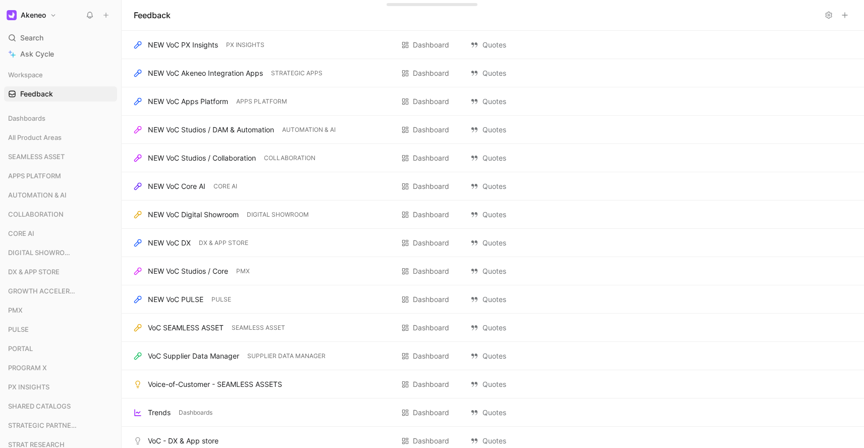 This screenshot has width=864, height=448. I want to click on button: AUTOMATION & AI, so click(309, 130).